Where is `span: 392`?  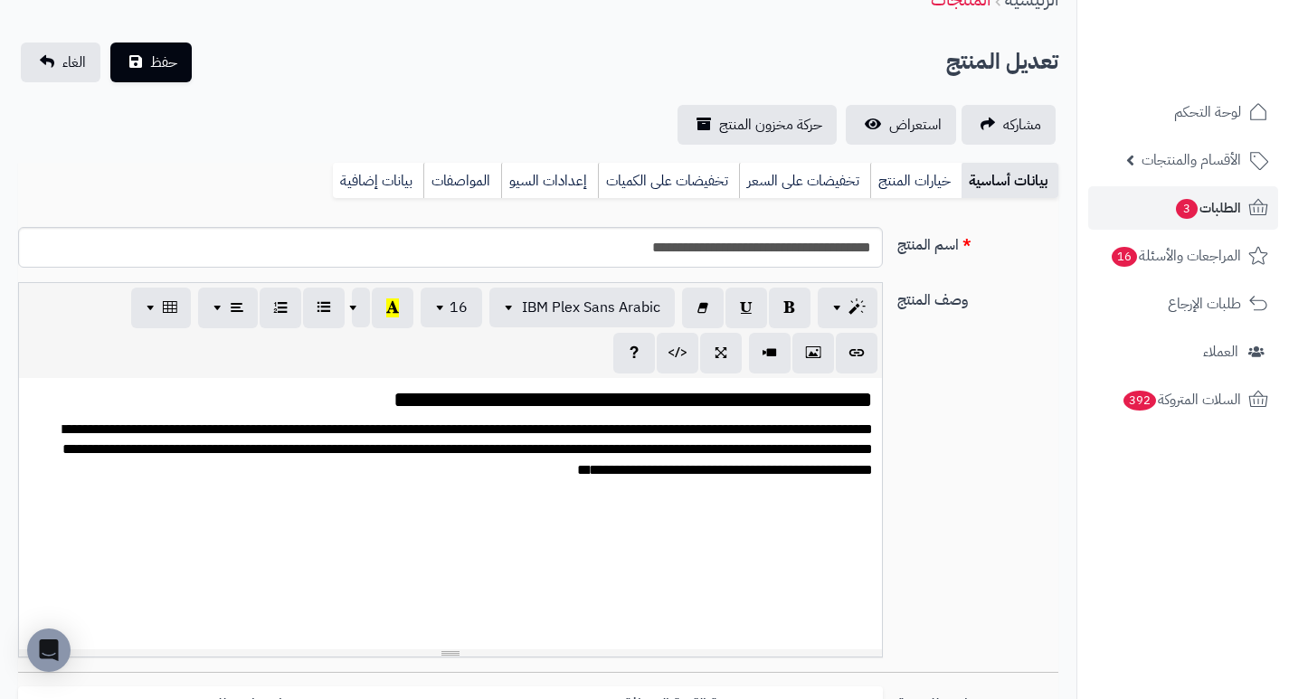
span: 392 is located at coordinates (1140, 401).